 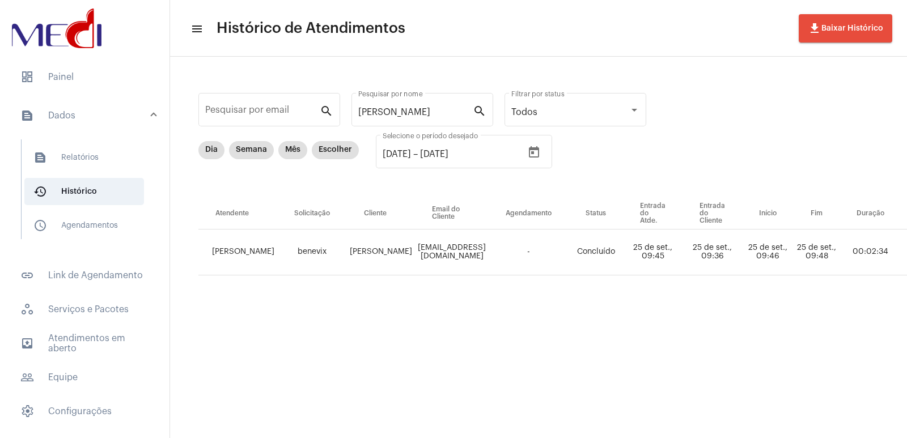 I want to click on td: 25 de set., 09:48, so click(x=817, y=252).